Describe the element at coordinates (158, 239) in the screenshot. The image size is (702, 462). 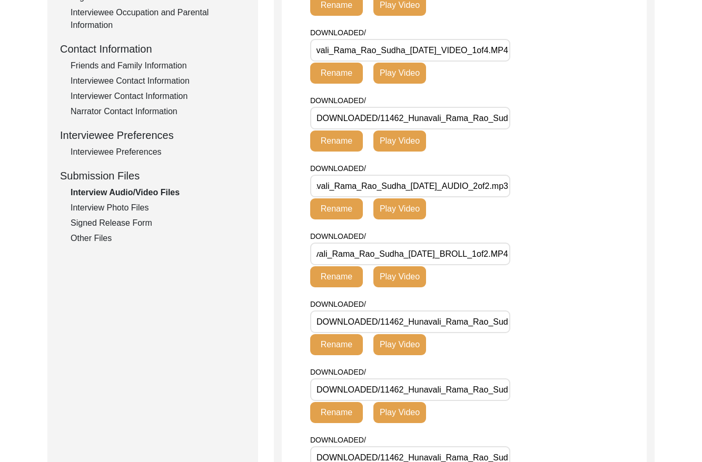
I see `div: Other Files` at that location.